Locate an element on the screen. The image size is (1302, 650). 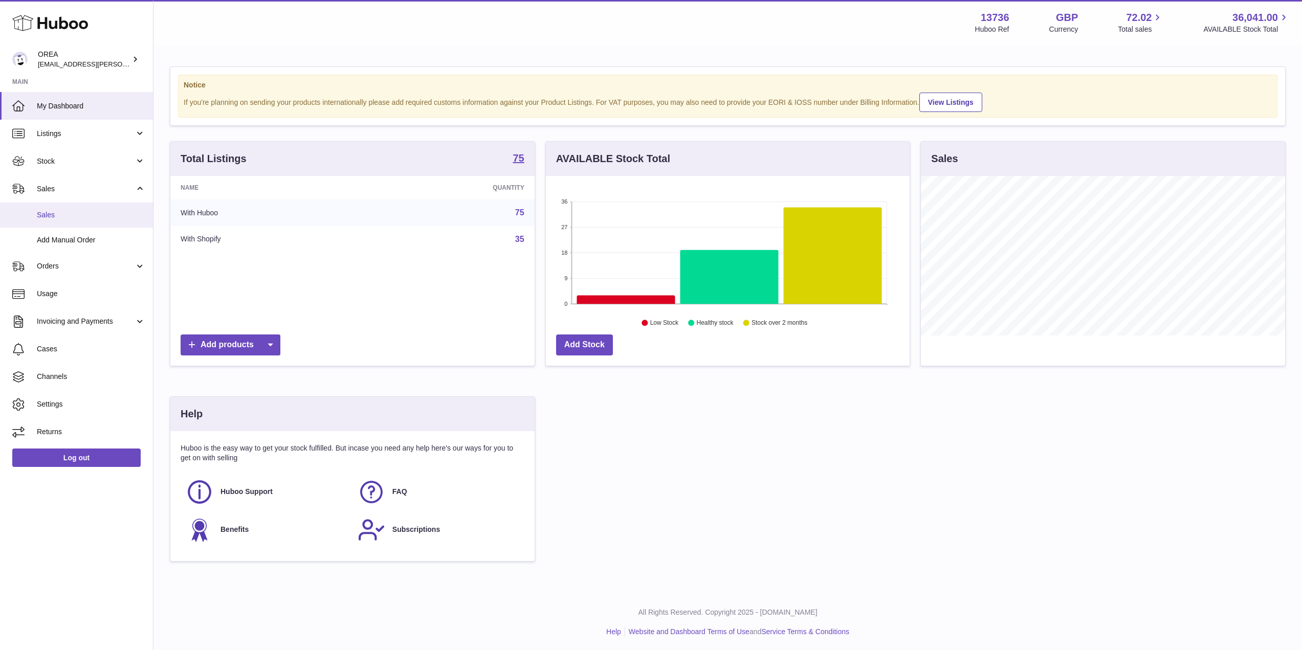
span: Usage is located at coordinates (91, 294).